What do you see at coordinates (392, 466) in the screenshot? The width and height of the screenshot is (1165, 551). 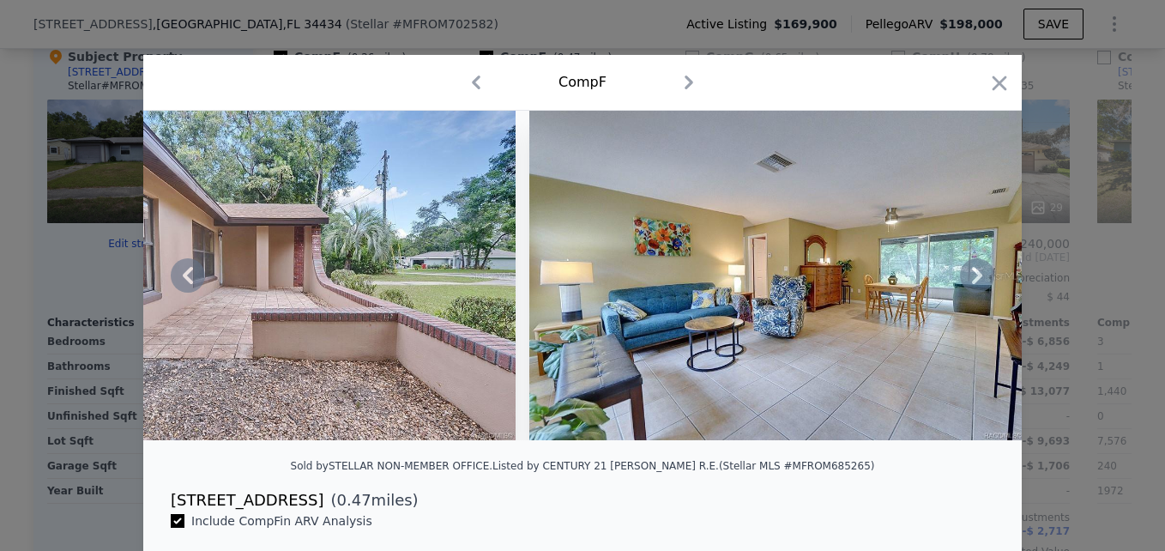 I see `div: Sold by STELLAR NON-MEMBER OFFICE .` at bounding box center [392, 466].